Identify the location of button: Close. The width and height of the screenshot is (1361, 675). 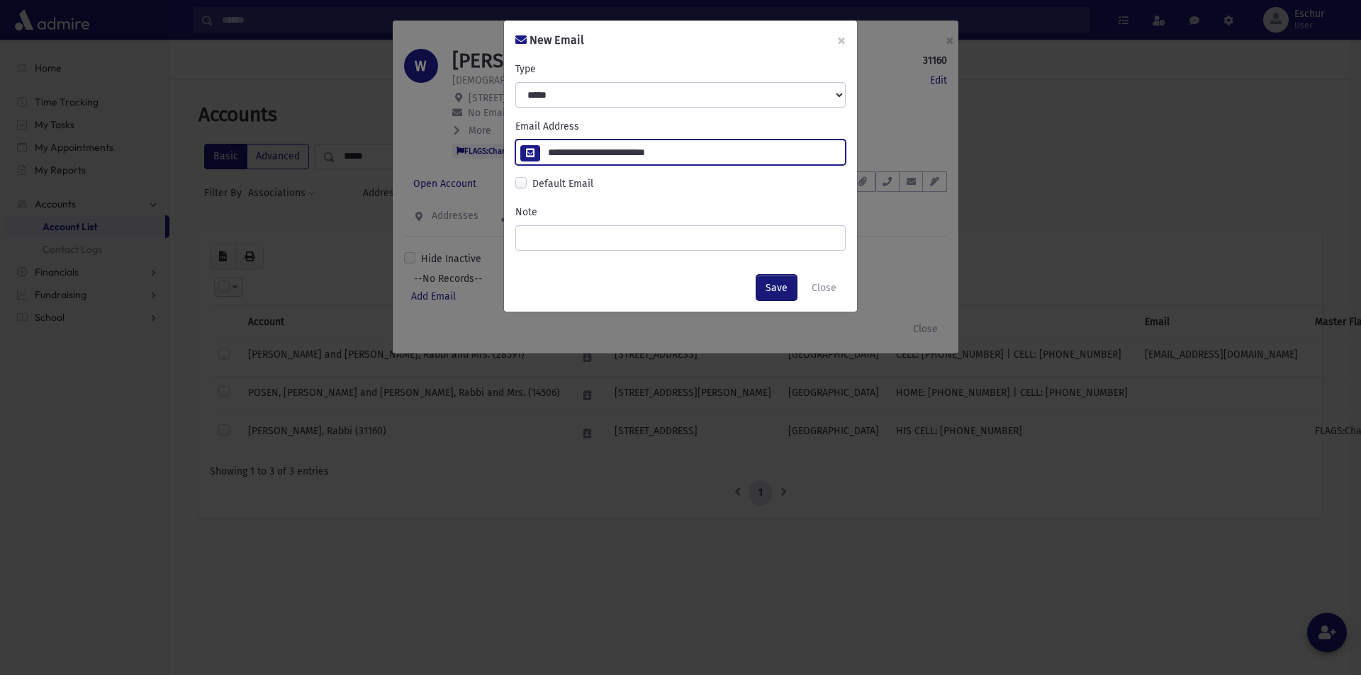
(823, 288).